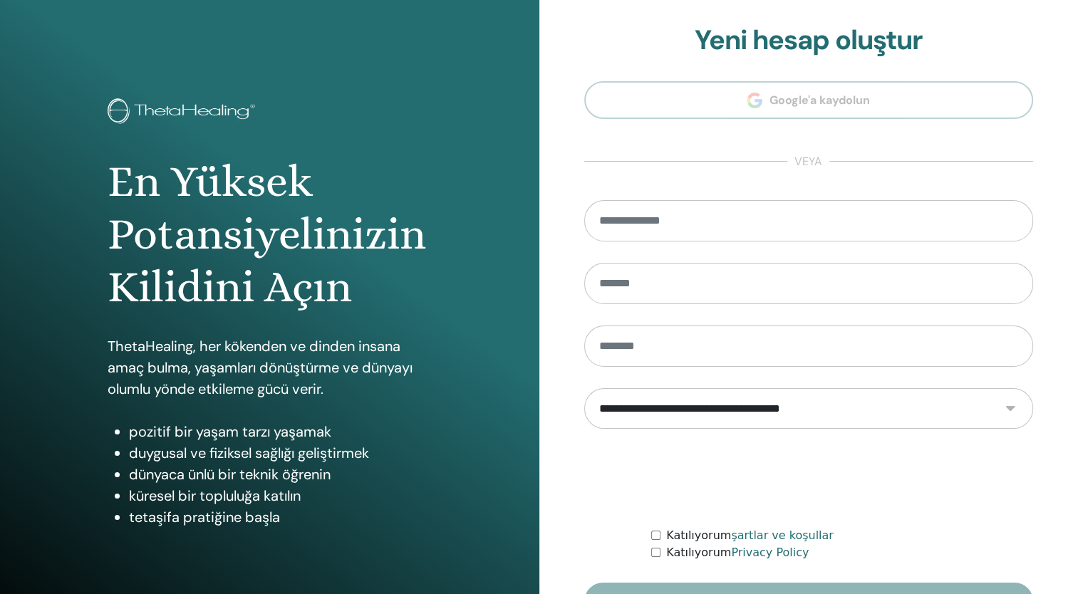  Describe the element at coordinates (809, 41) in the screenshot. I see `h2: Yeni hesap oluştur` at that location.